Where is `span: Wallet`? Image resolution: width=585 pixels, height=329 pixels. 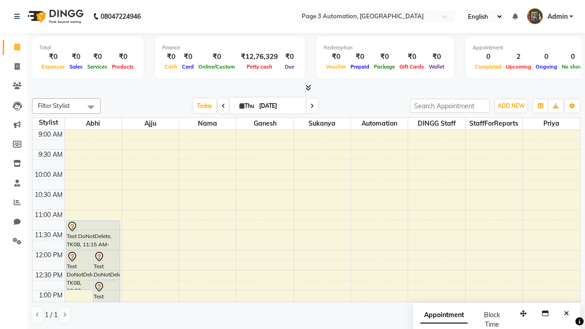
span: Wallet is located at coordinates (436, 67).